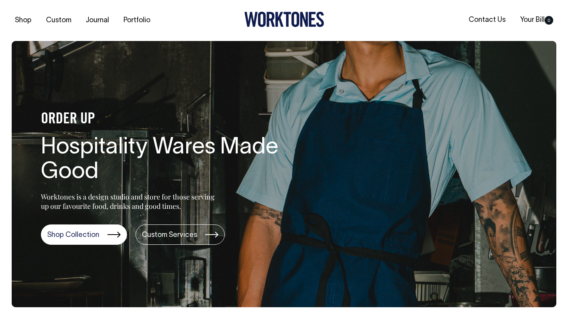 The height and width of the screenshot is (324, 568). I want to click on a: Shop Collection, so click(84, 234).